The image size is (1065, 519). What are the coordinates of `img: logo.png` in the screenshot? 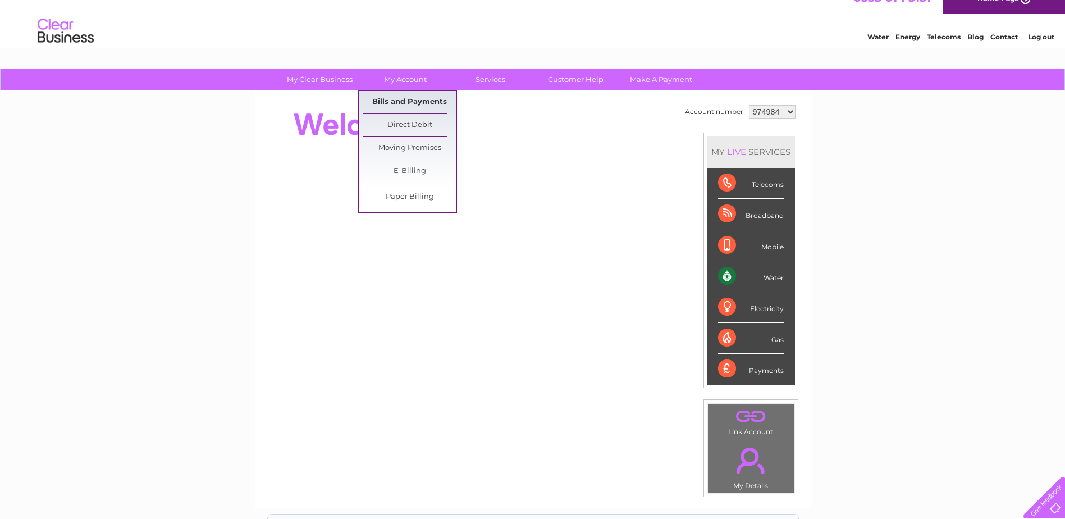 It's located at (66, 46).